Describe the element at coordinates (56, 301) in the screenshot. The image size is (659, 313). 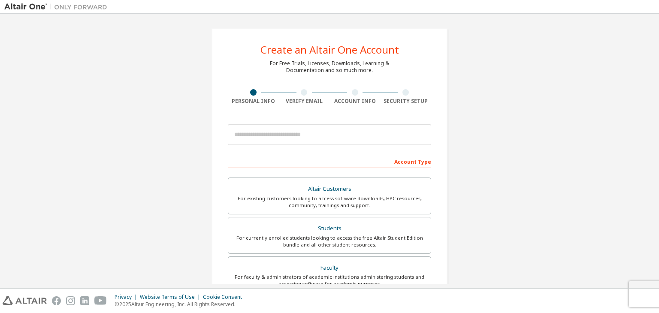
I see `img: facebook.svg` at that location.